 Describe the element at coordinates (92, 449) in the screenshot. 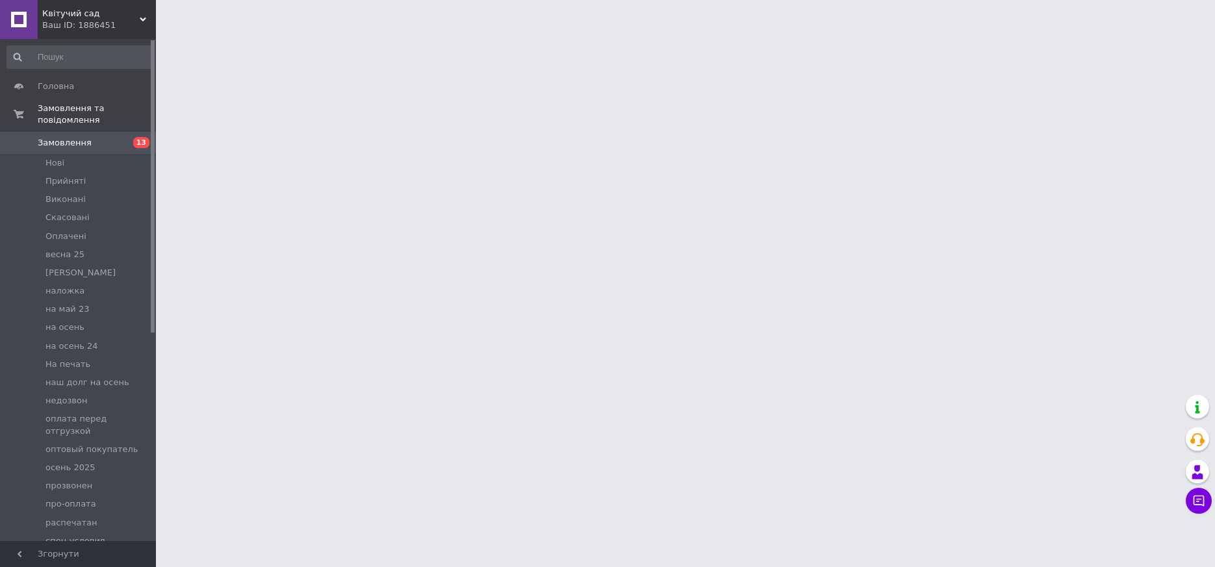

I see `span: оптовый покупатель` at that location.